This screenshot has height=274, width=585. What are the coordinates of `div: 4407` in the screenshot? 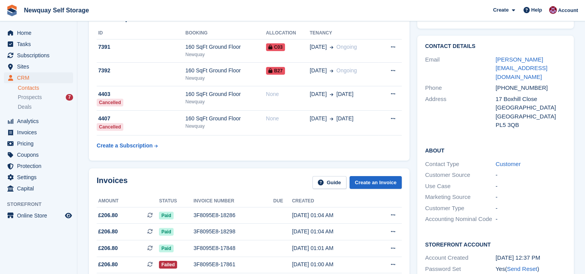 It's located at (141, 118).